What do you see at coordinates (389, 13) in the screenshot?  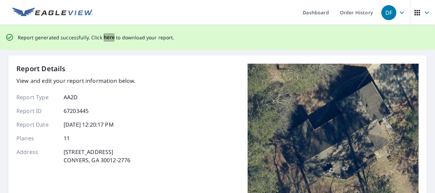 I see `div: DF` at bounding box center [389, 13].